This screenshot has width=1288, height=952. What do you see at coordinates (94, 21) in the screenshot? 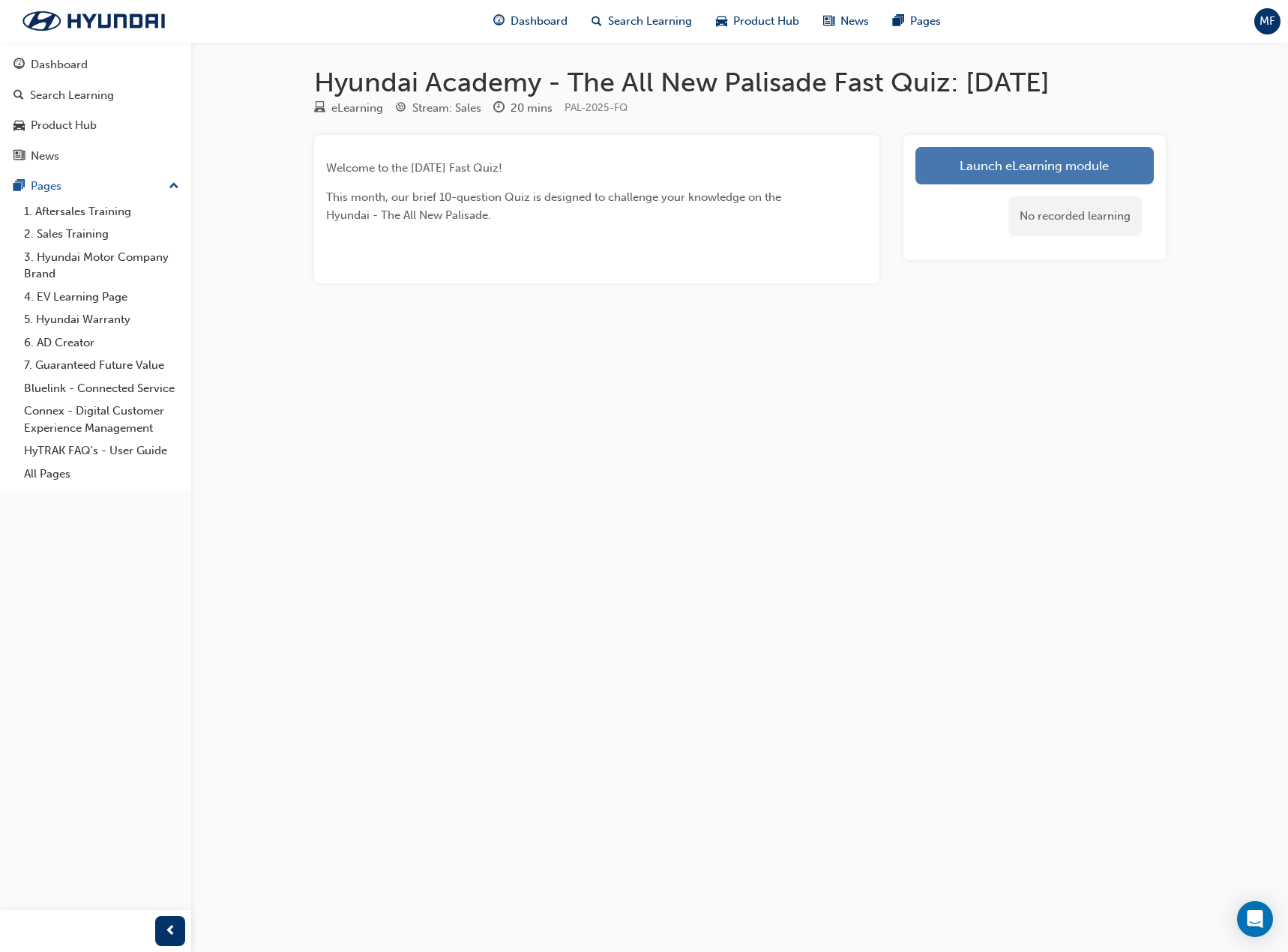
I see `img: Trak` at bounding box center [94, 21].